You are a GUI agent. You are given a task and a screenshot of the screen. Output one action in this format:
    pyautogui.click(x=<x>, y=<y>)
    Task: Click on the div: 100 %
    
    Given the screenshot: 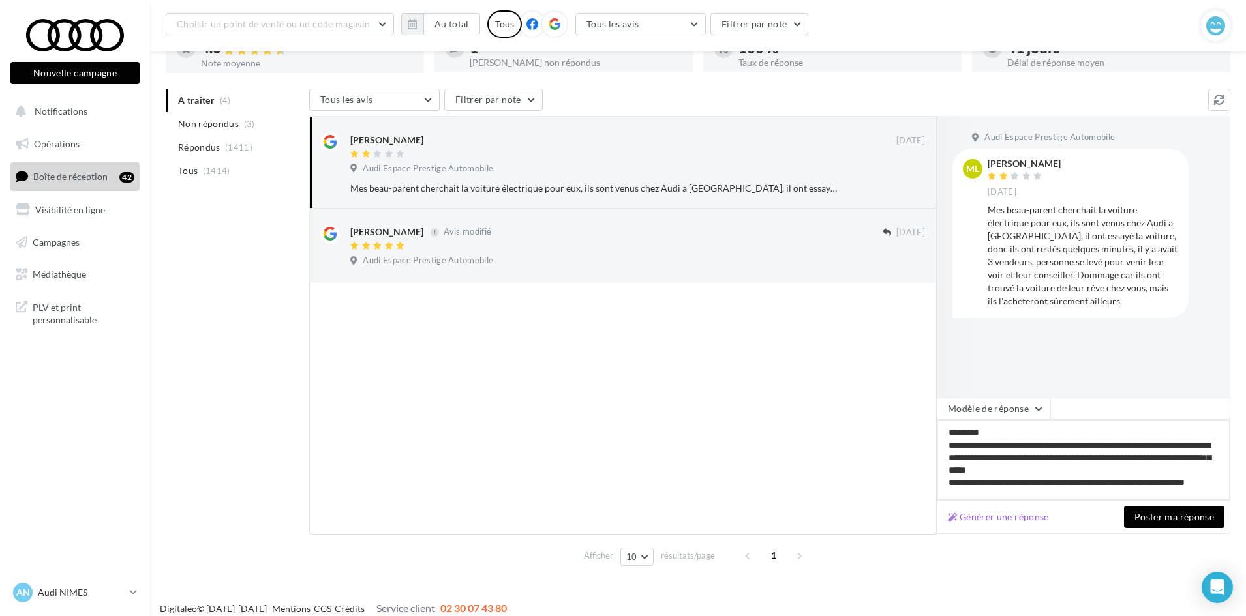 What is the action you would take?
    pyautogui.click(x=845, y=48)
    